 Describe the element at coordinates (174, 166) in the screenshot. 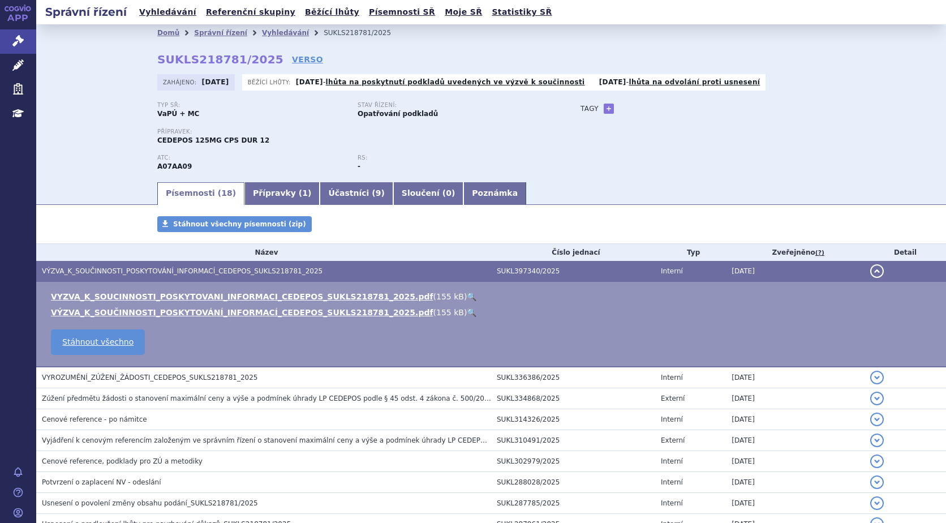

I see `strong: VANKOMYCIN` at that location.